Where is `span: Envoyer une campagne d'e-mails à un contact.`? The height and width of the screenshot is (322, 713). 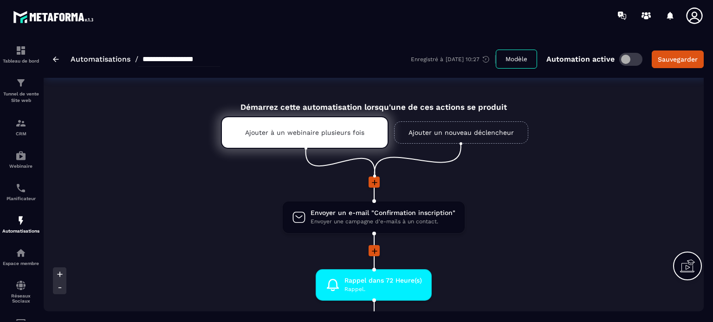
span: Envoyer une campagne d'e-mails à un contact. is located at coordinates (383, 222).